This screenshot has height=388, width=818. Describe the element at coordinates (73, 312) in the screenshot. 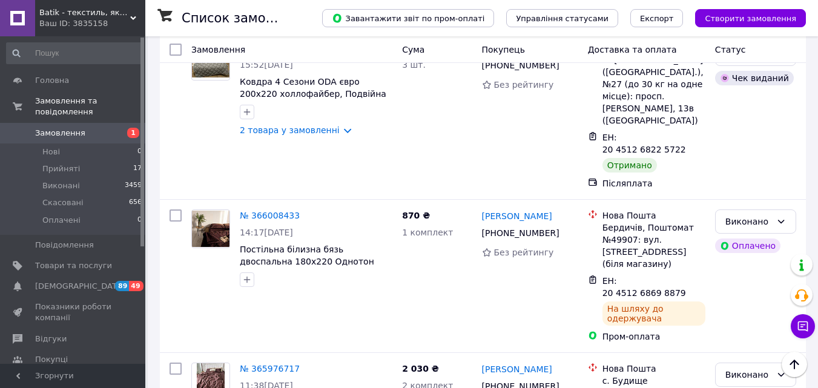

I see `span: Показники роботи компанії` at that location.